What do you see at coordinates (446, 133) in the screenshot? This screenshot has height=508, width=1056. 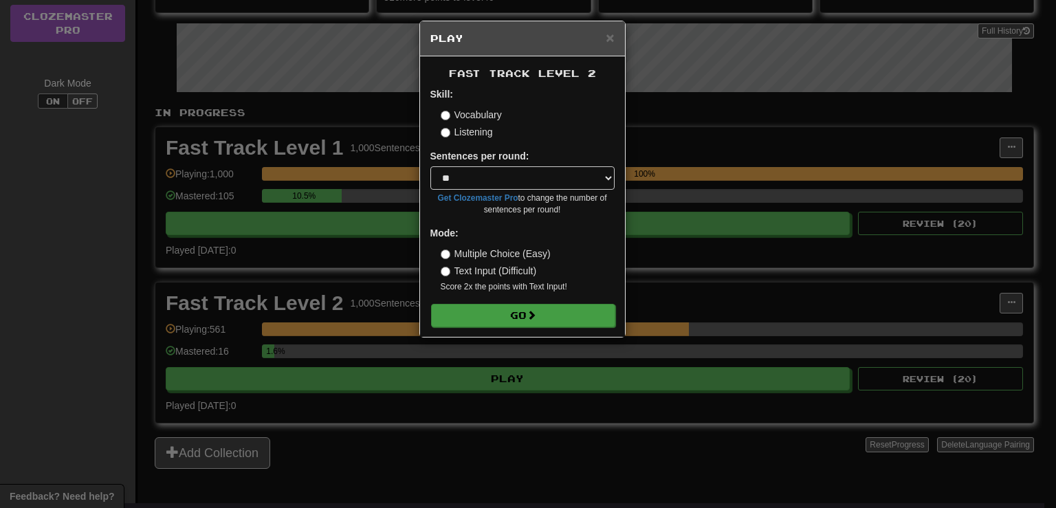 I see `input: Listening` at bounding box center [446, 133].